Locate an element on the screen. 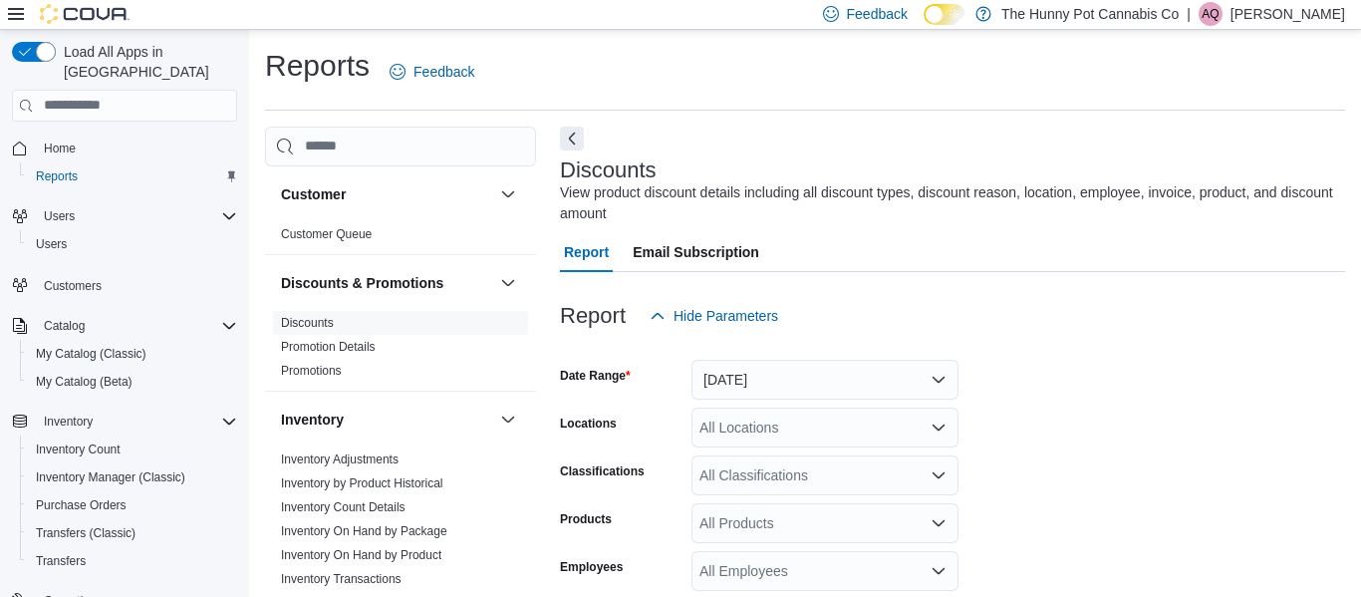 This screenshot has height=597, width=1361. a: Inventory Adjustments is located at coordinates (340, 459).